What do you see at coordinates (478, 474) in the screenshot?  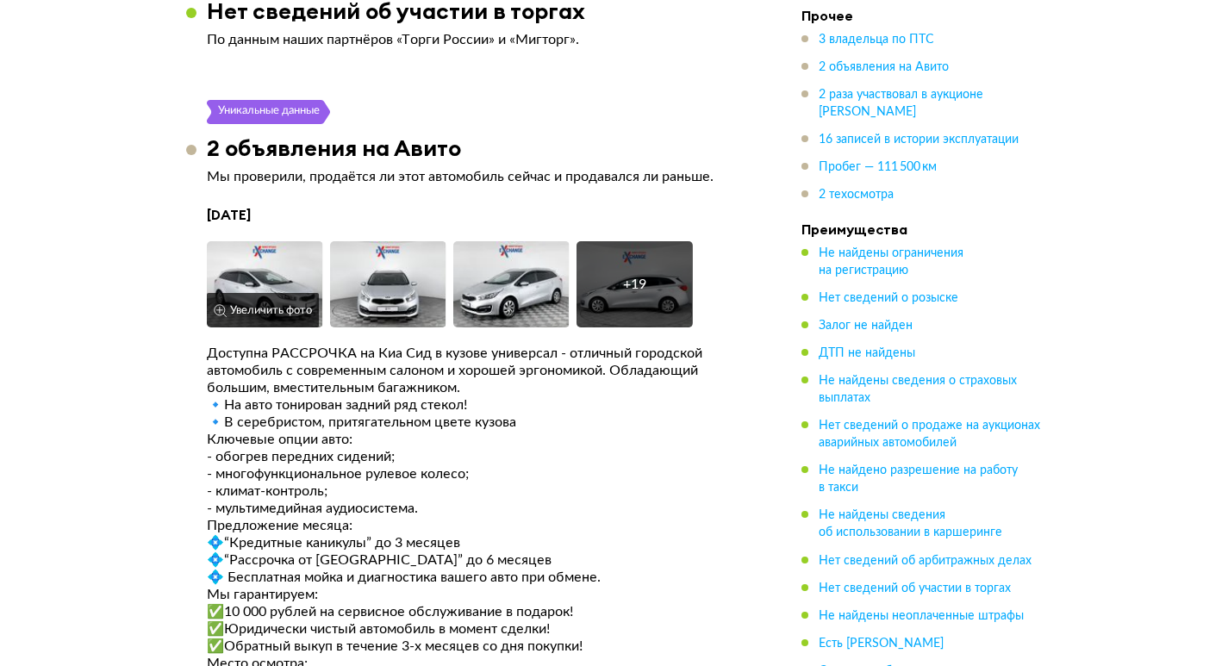 I see `div: - многофункциональное рулевое колесо;` at bounding box center [478, 474].